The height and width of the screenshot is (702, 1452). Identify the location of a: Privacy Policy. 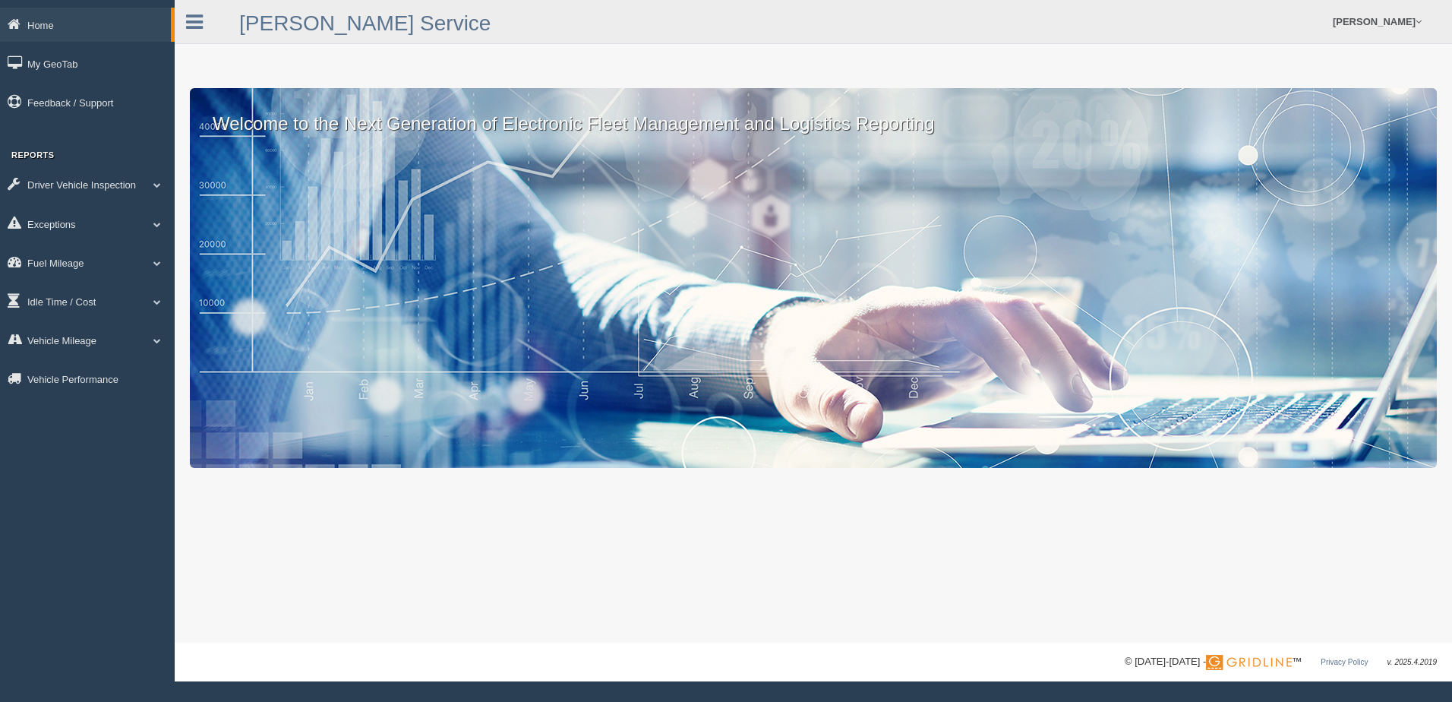
(1344, 661).